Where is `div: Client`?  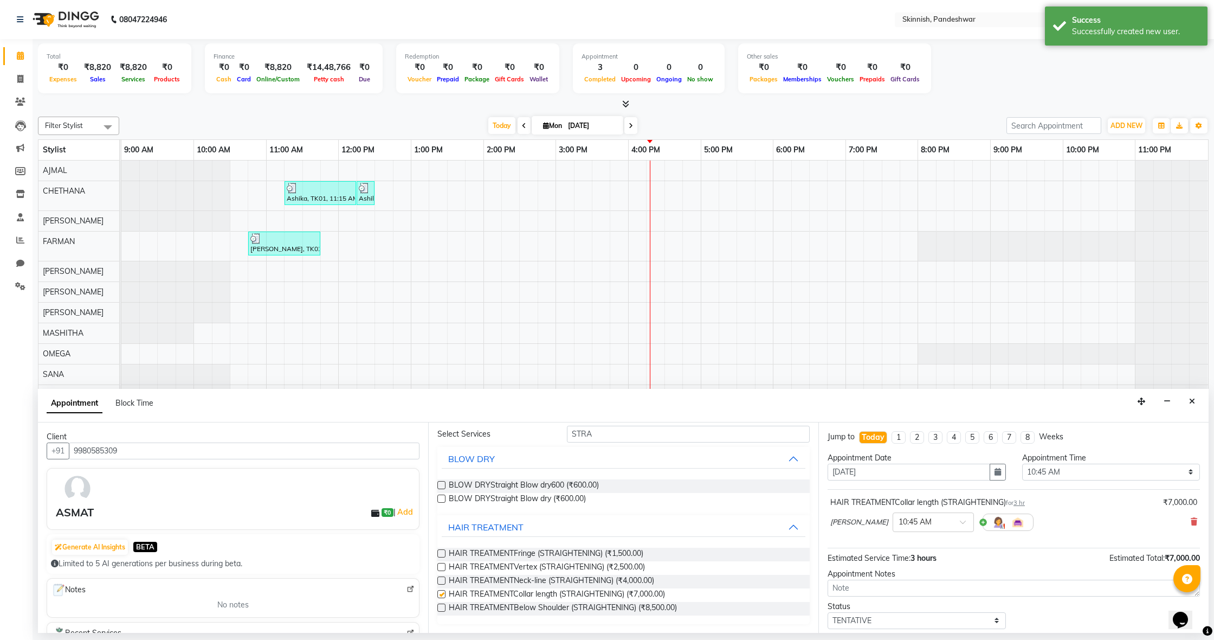 div: Client is located at coordinates (233, 436).